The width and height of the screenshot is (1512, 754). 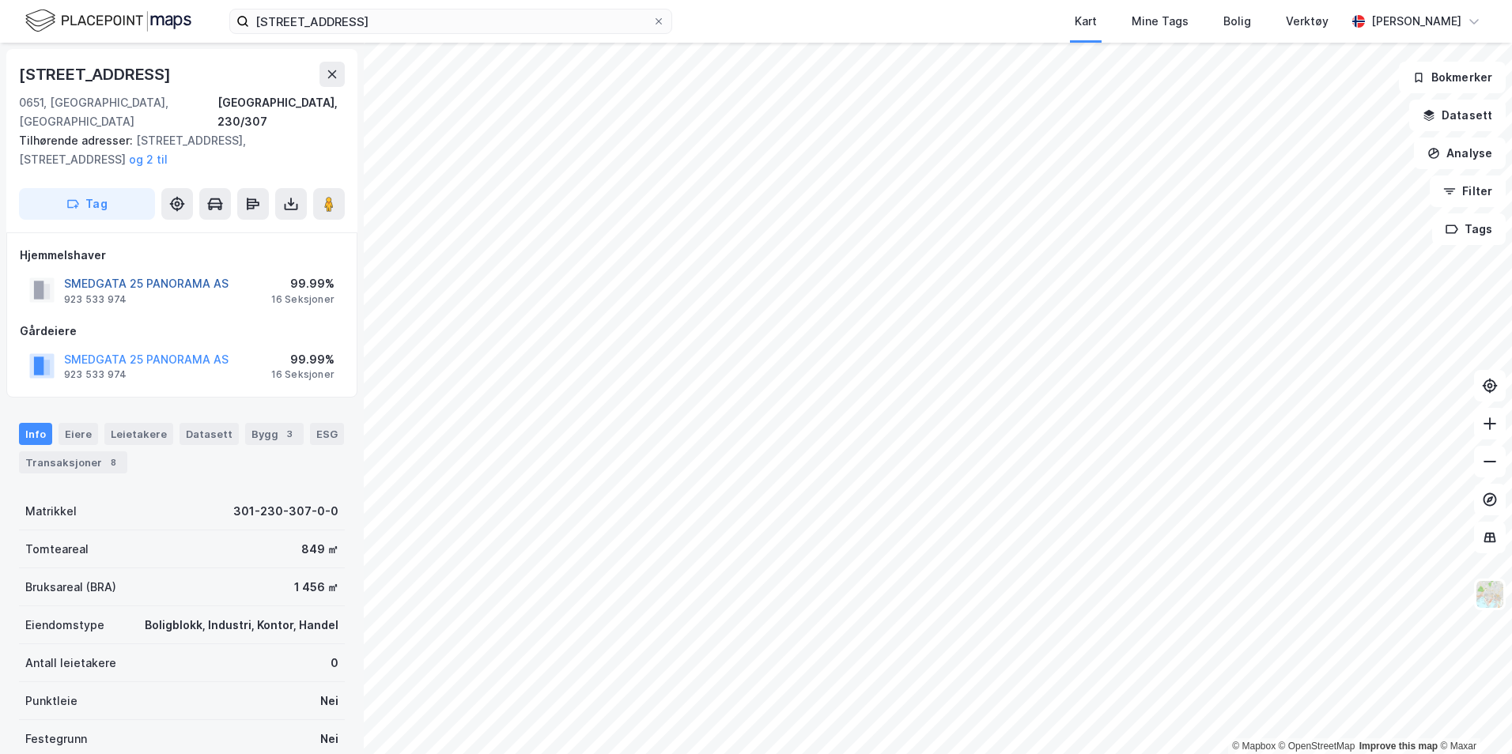 I want to click on img: logo.f888ab2527a4732fd821a326f86c7f29.svg, so click(x=108, y=21).